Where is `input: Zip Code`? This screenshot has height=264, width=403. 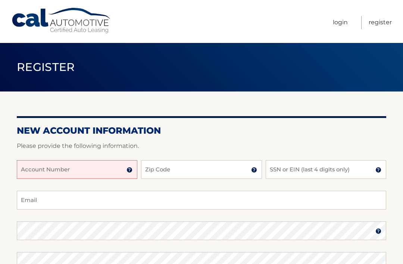 input: Zip Code is located at coordinates (201, 170).